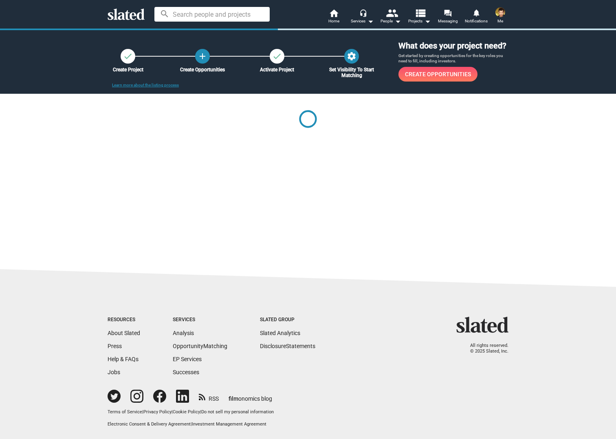 The image size is (616, 439). What do you see at coordinates (128, 70) in the screenshot?
I see `div: Create Project` at bounding box center [128, 70].